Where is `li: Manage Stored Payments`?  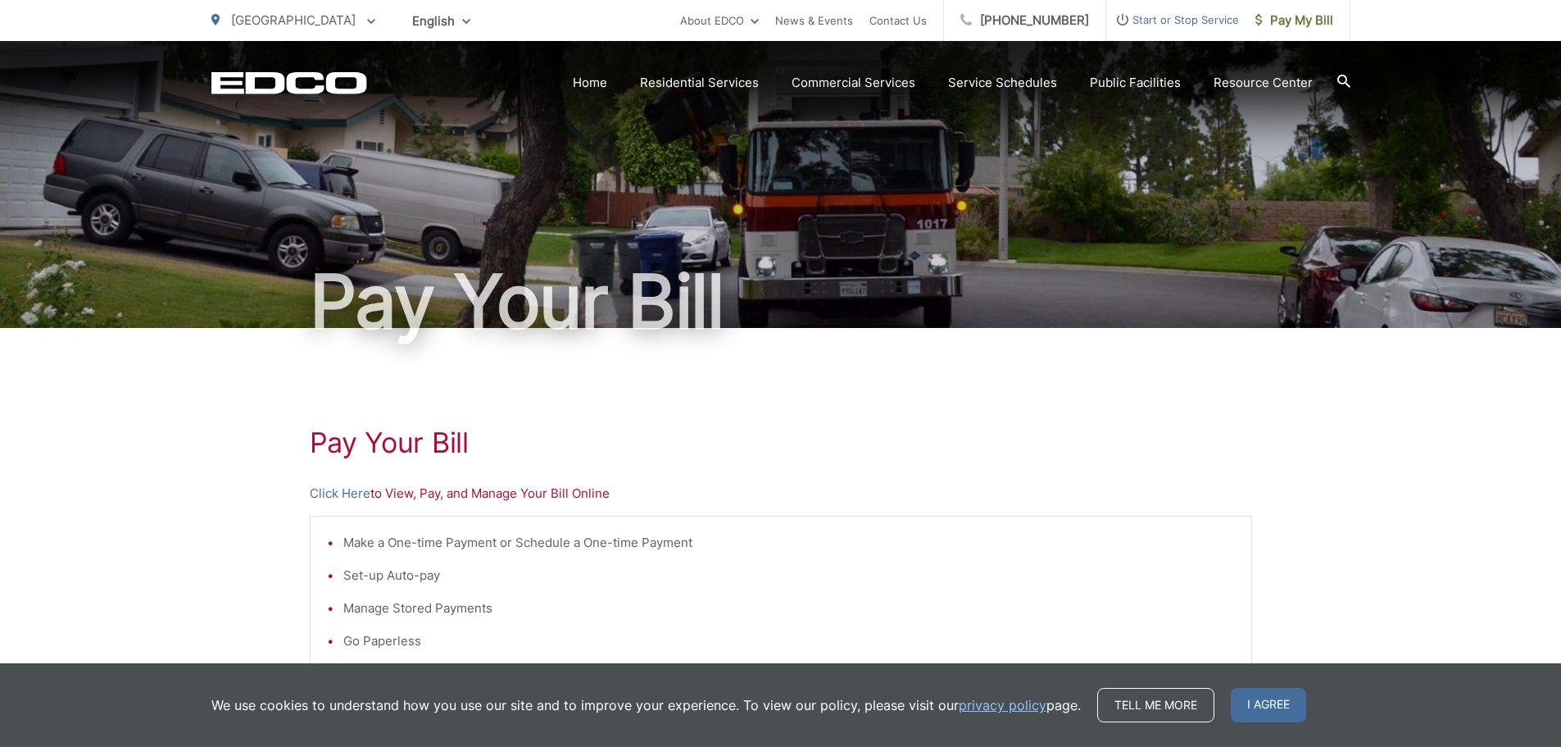 li: Manage Stored Payments is located at coordinates (789, 608).